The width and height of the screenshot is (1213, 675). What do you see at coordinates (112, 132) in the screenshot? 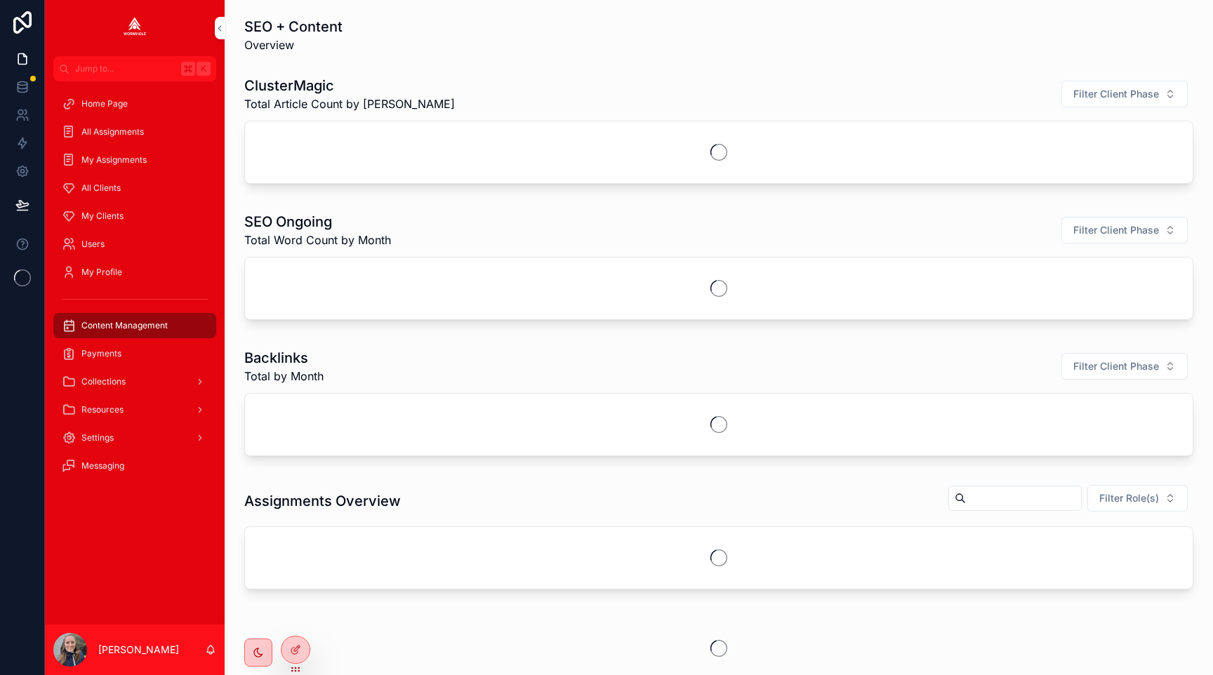
I see `span: All Assignments` at bounding box center [112, 132].